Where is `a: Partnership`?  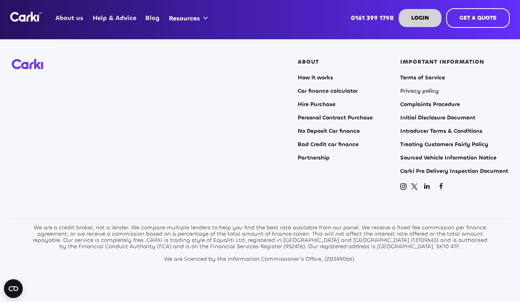
a: Partnership is located at coordinates (313, 158).